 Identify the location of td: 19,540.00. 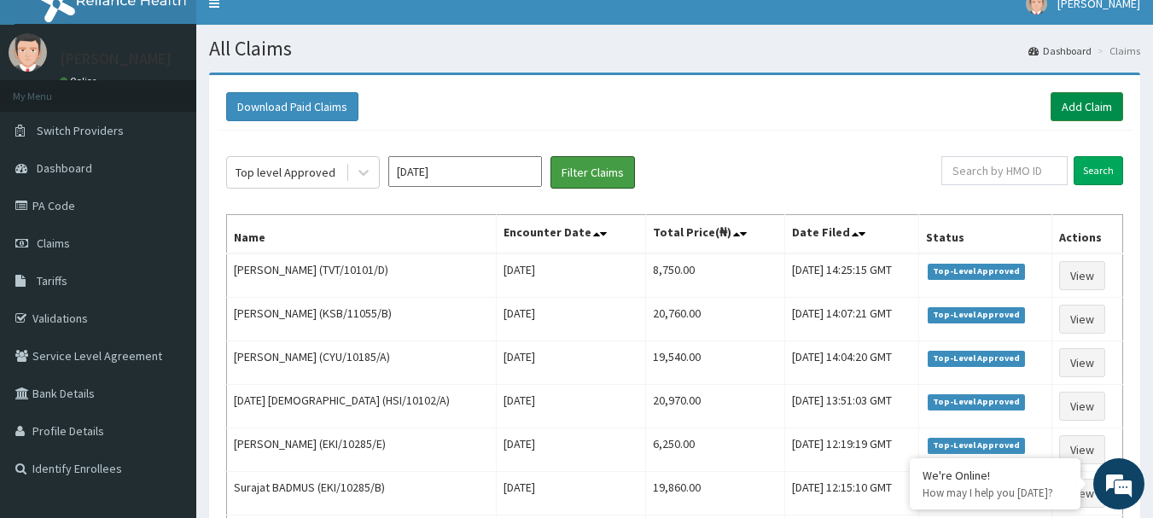
(715, 363).